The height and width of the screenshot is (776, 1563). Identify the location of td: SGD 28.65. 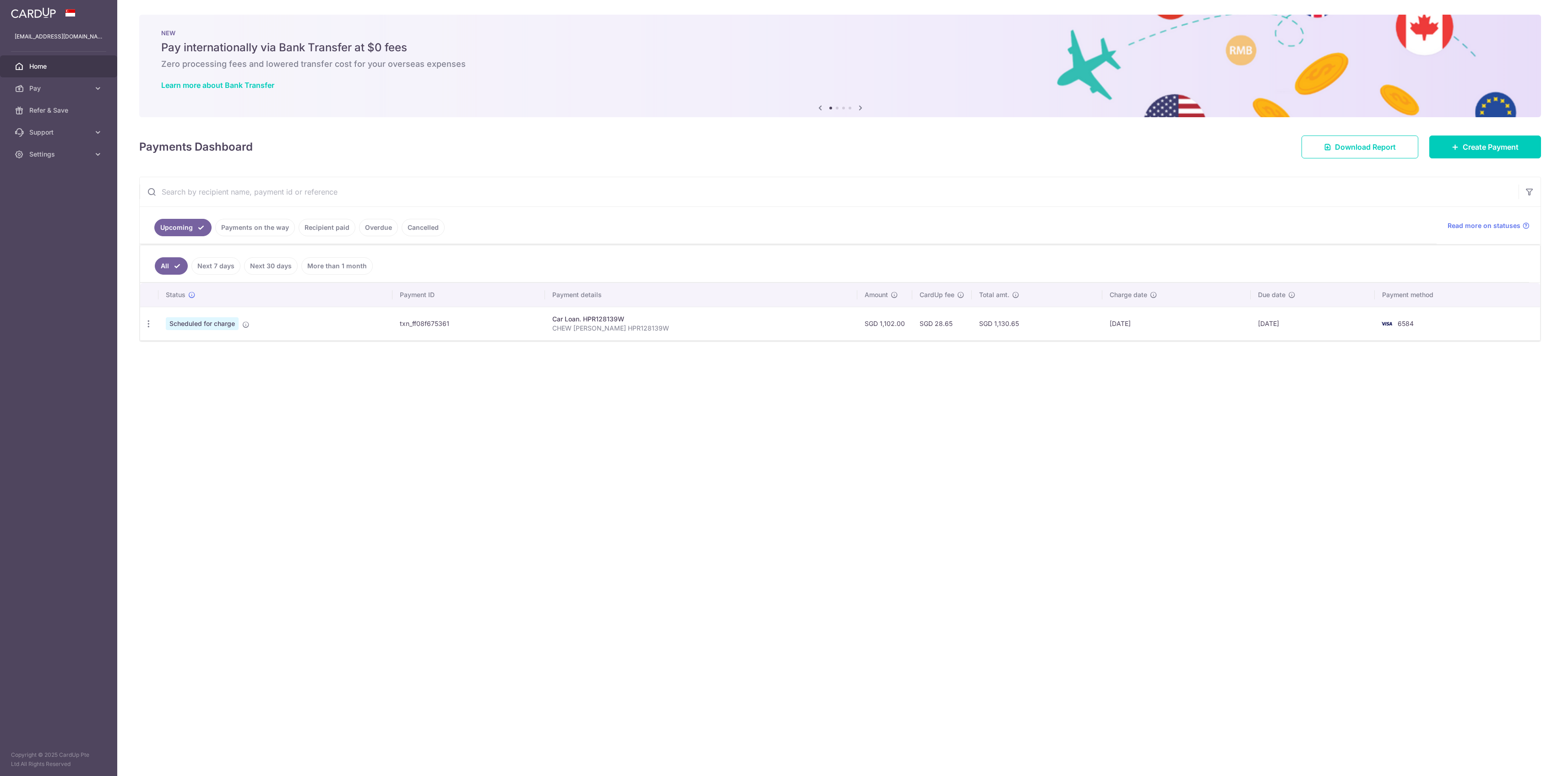
(942, 323).